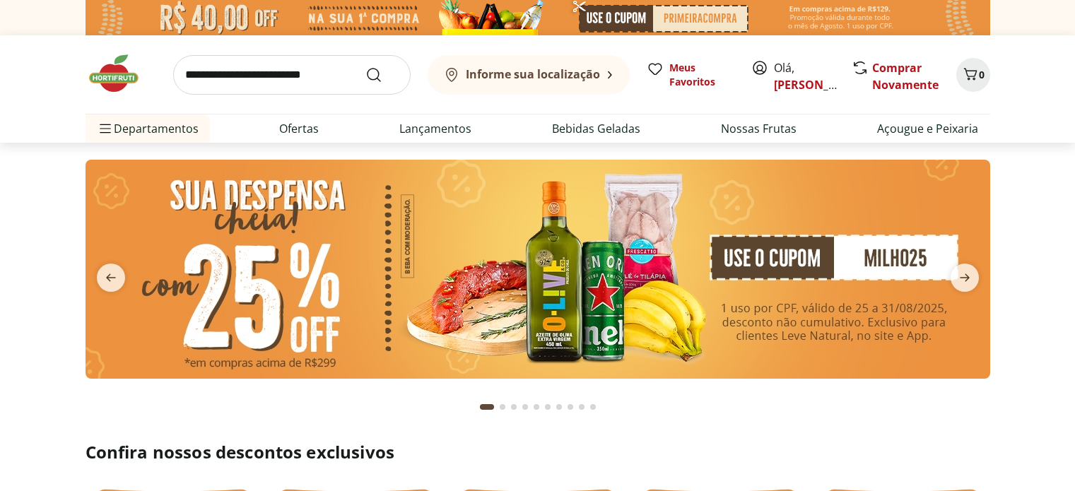  Describe the element at coordinates (758, 129) in the screenshot. I see `a: Nossas Frutas` at that location.